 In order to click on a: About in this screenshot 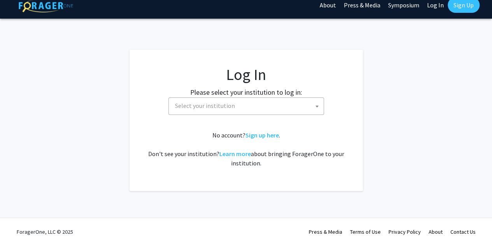, I will do `click(435, 232)`.